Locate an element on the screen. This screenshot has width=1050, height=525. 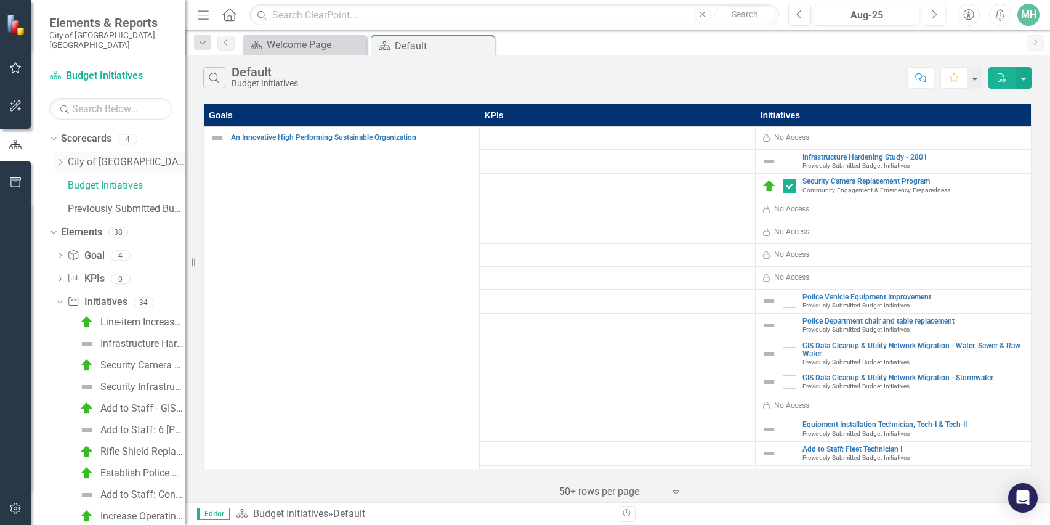
button: MH is located at coordinates (1028, 15).